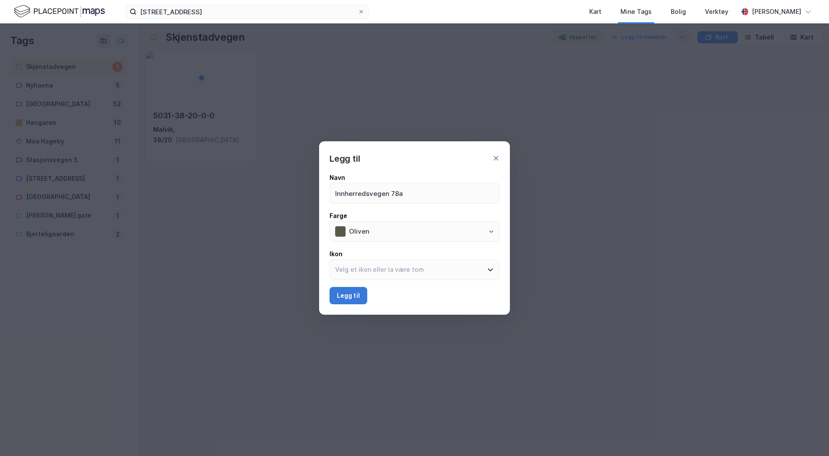  What do you see at coordinates (422, 232) in the screenshot?
I see `input: ClearOpen` at bounding box center [422, 232].